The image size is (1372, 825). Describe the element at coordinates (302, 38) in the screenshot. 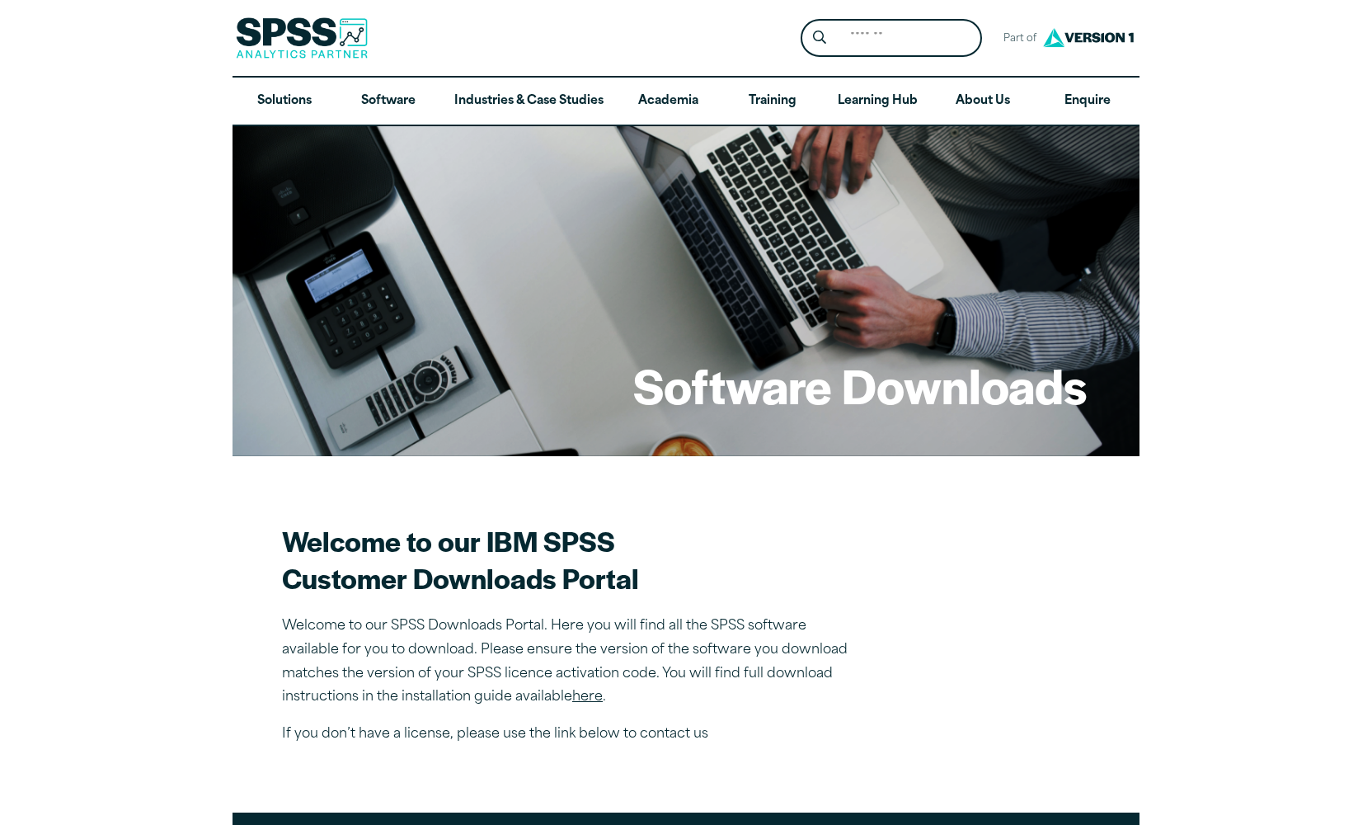

I see `img: SPSS Analytics Partner` at that location.